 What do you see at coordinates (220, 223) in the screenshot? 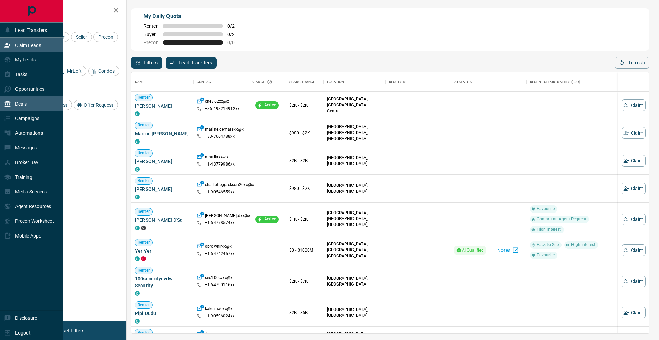
I see `p: +1- 64778574xx` at bounding box center [220, 223].